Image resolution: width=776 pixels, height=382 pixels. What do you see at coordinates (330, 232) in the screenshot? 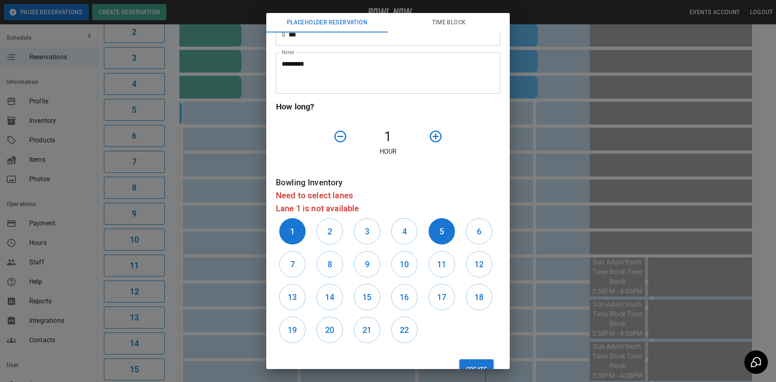
I see `h6: 2` at bounding box center [330, 232].